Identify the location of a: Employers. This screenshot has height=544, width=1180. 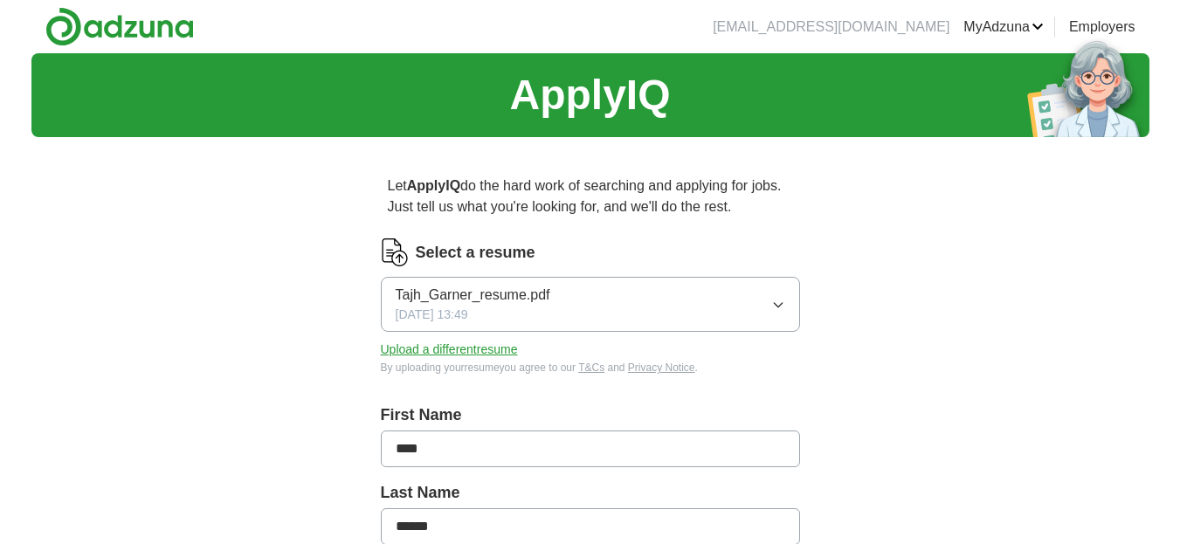
(1103, 27).